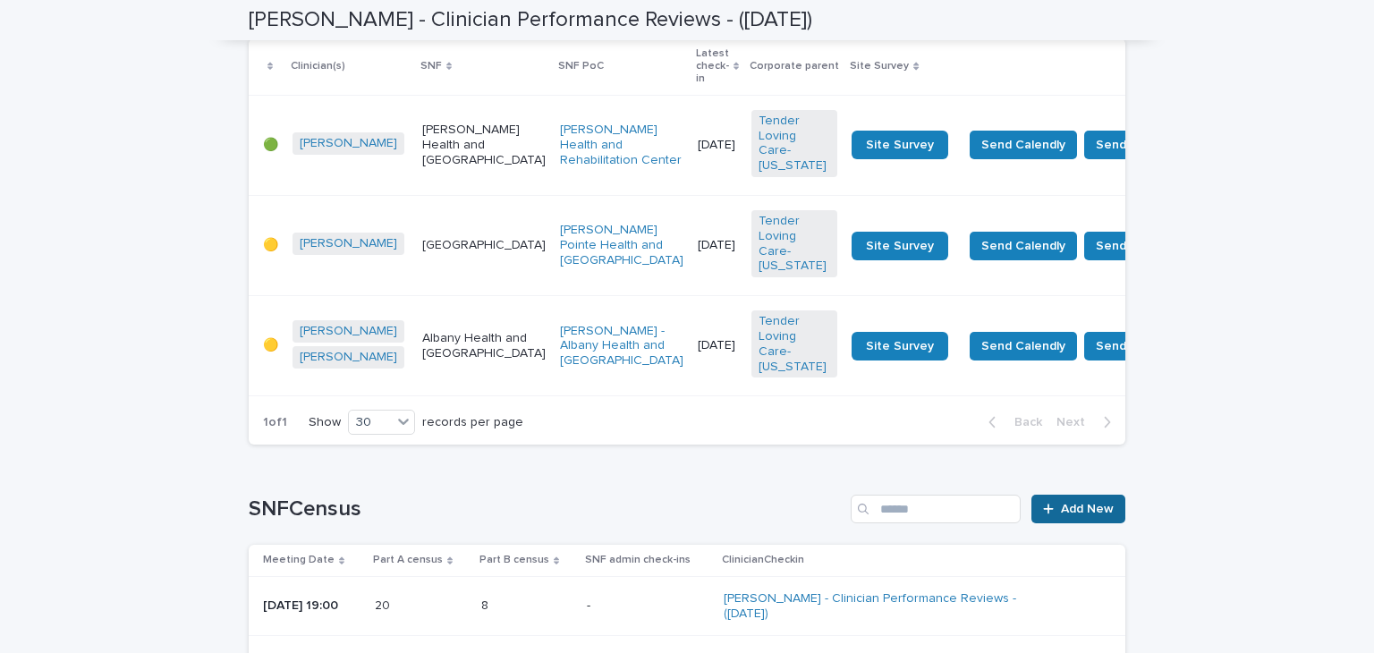 The width and height of the screenshot is (1374, 653). Describe the element at coordinates (712, 66) in the screenshot. I see `p: Latest check-in` at that location.